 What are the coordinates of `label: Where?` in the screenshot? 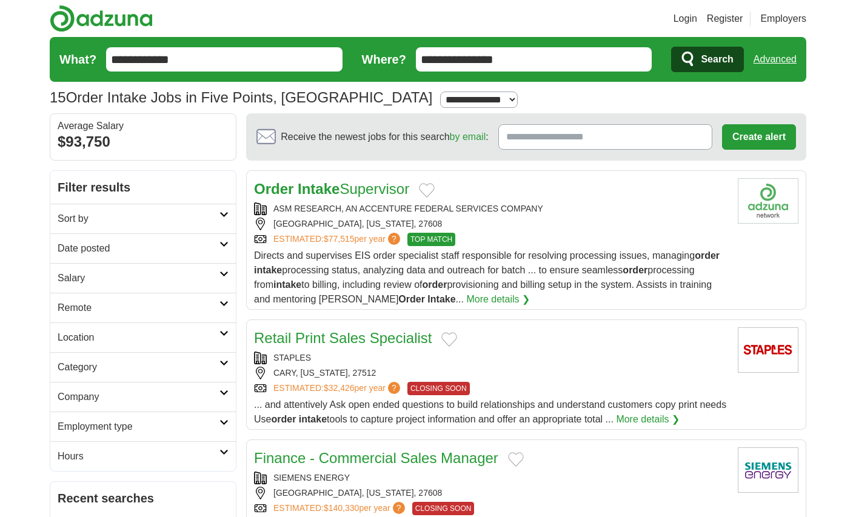 It's located at (384, 59).